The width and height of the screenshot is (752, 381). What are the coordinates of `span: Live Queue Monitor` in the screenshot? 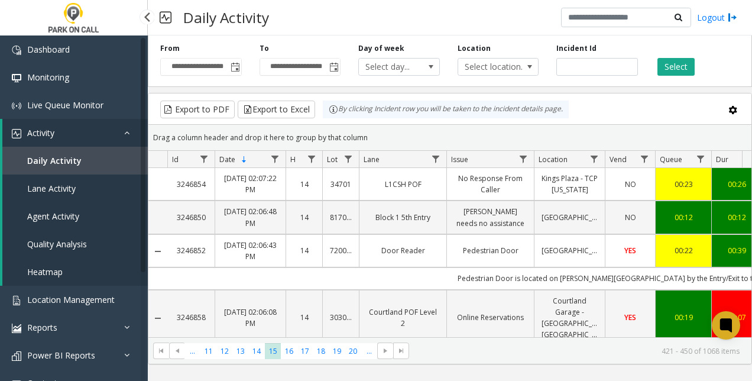 It's located at (65, 105).